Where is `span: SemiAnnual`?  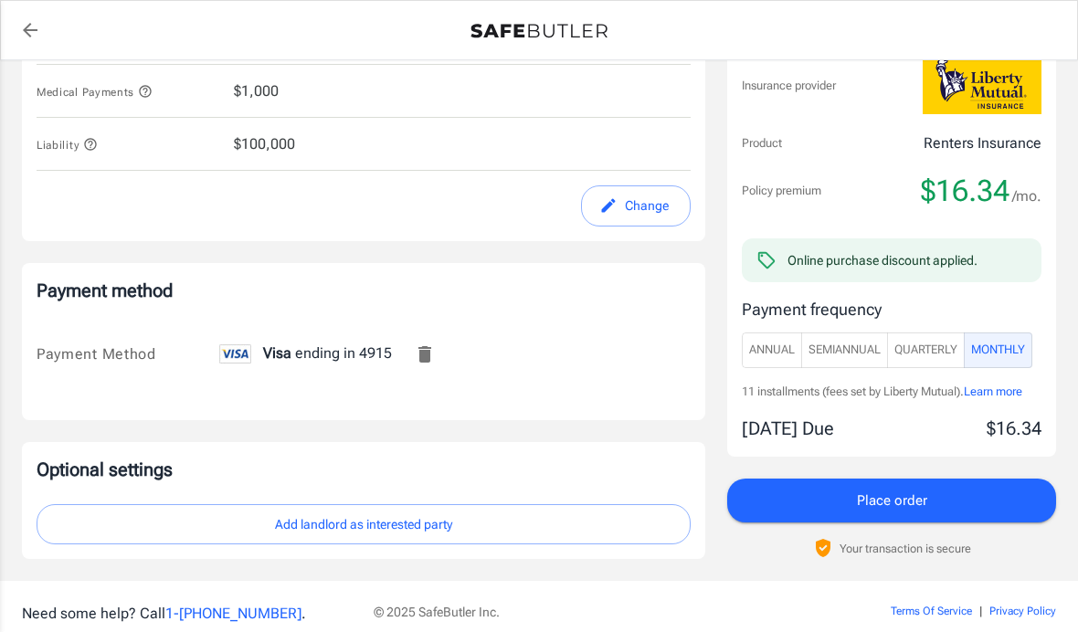 span: SemiAnnual is located at coordinates (844, 350).